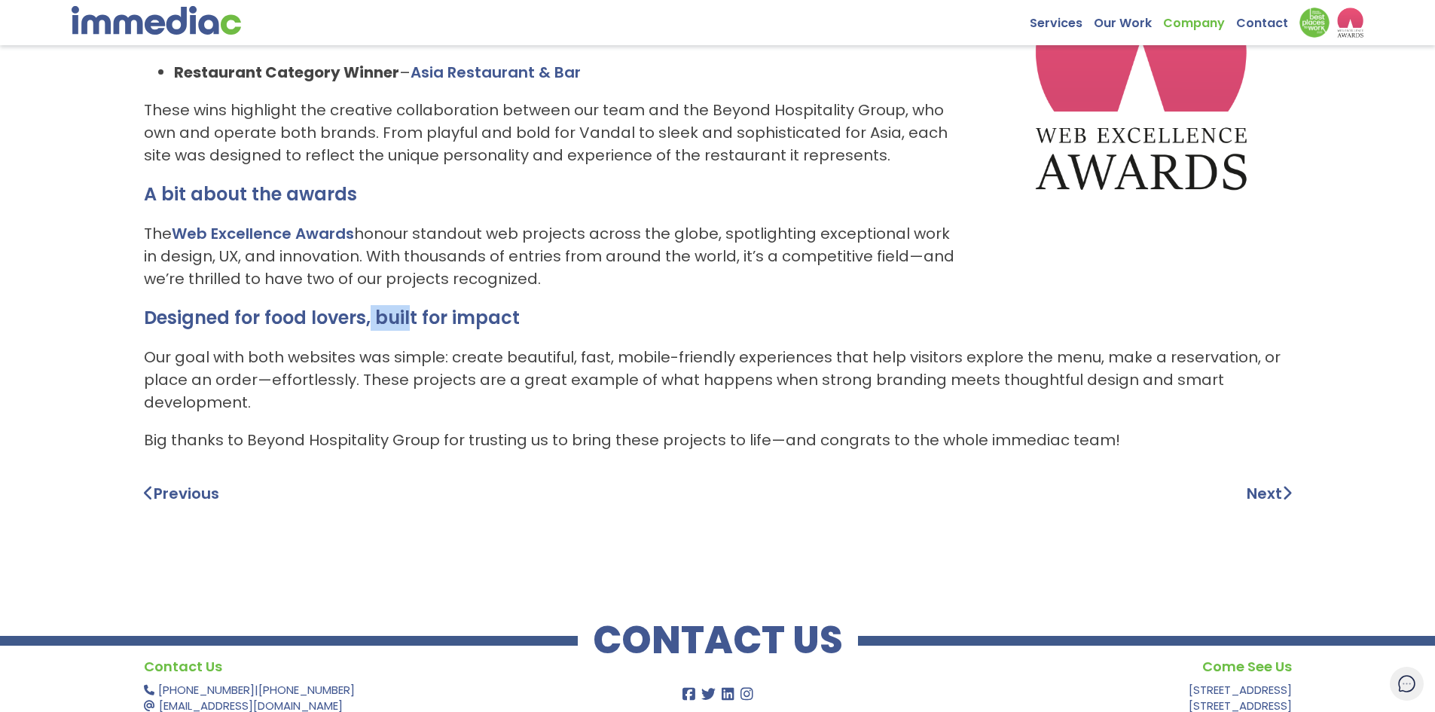 This screenshot has width=1435, height=712. What do you see at coordinates (1269, 493) in the screenshot?
I see `a: Next` at bounding box center [1269, 493].